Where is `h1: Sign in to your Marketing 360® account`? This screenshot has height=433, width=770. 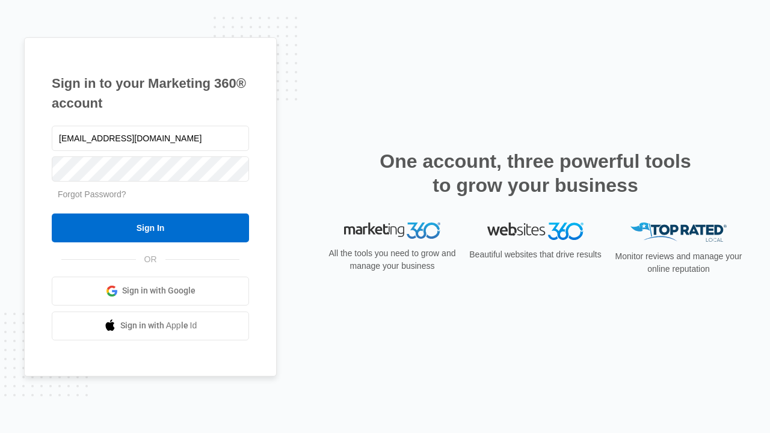 h1: Sign in to your Marketing 360® account is located at coordinates (150, 93).